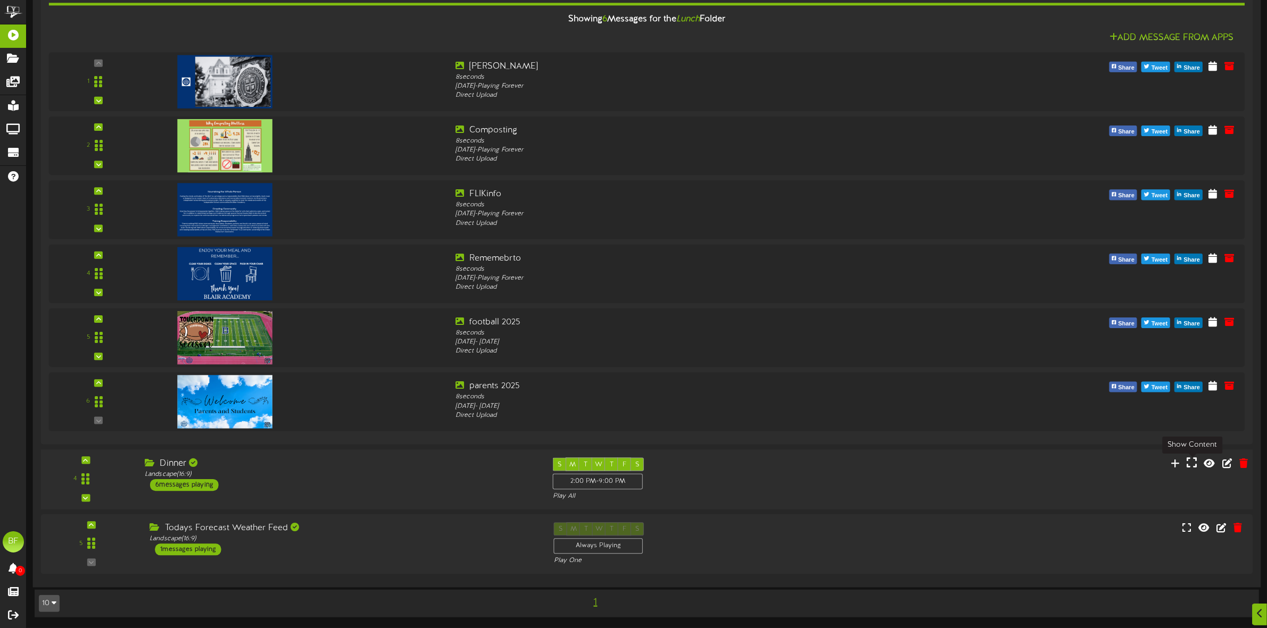  I want to click on span: 1, so click(595, 603).